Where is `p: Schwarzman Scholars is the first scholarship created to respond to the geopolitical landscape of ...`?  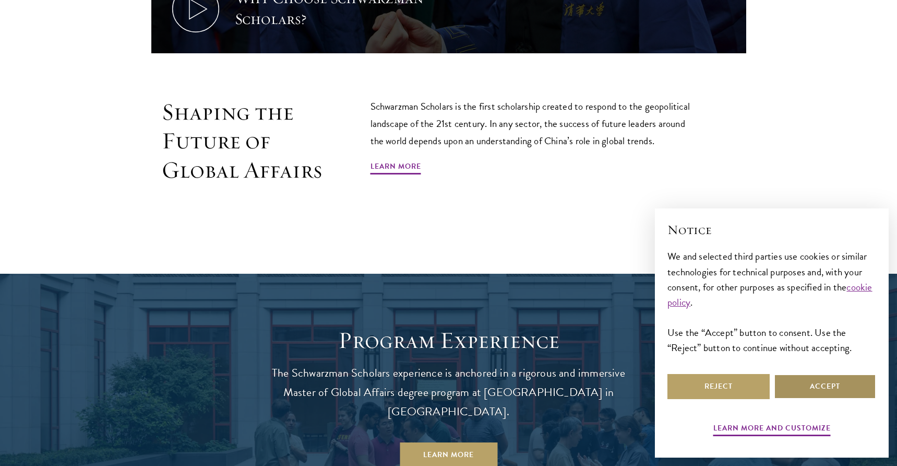 p: Schwarzman Scholars is the first scholarship created to respond to the geopolitical landscape of ... is located at coordinates (535, 123).